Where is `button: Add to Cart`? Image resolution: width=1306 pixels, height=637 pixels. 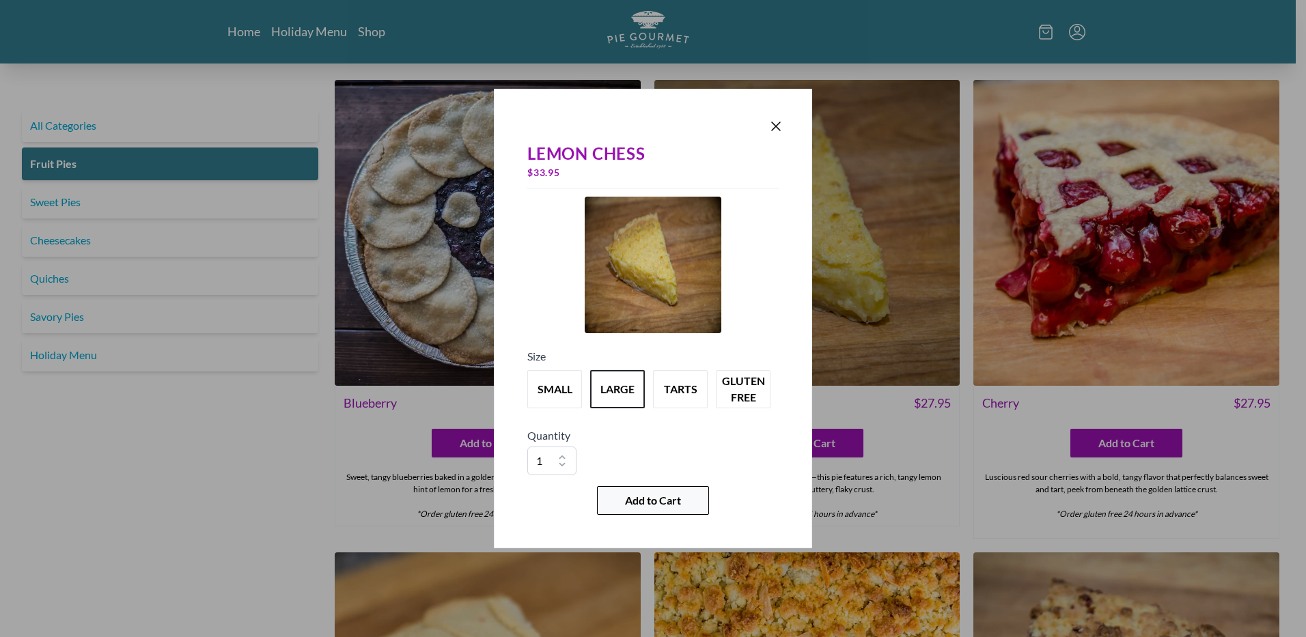
button: Add to Cart is located at coordinates (653, 501).